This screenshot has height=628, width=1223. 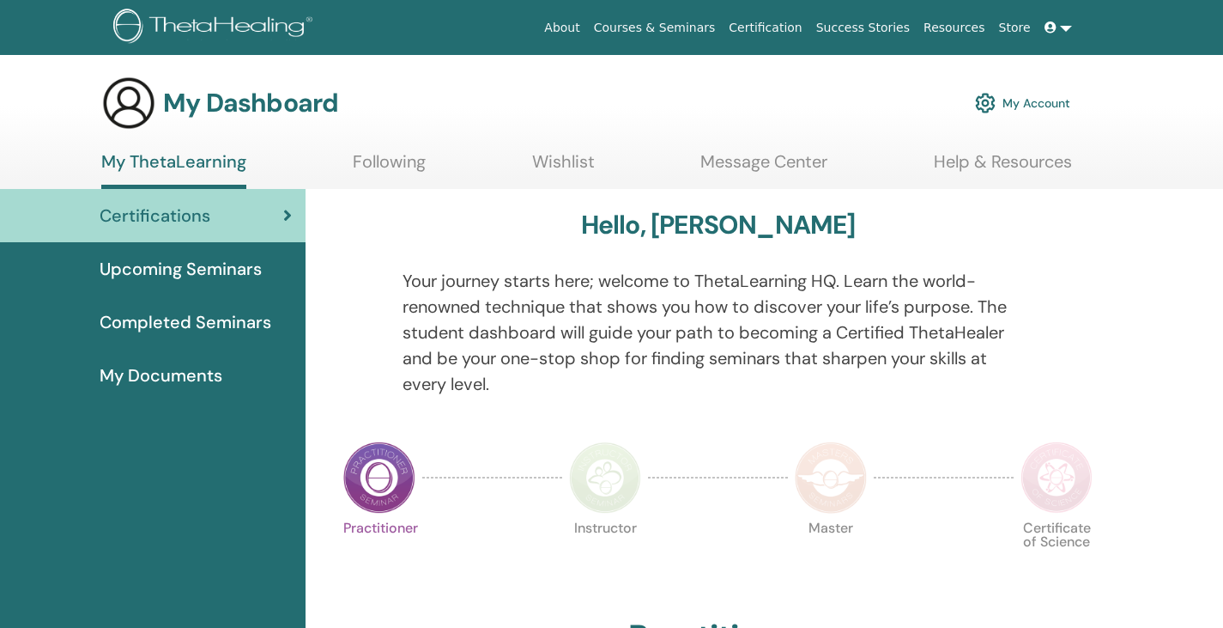 What do you see at coordinates (563, 167) in the screenshot?
I see `a: Wishlist` at bounding box center [563, 167].